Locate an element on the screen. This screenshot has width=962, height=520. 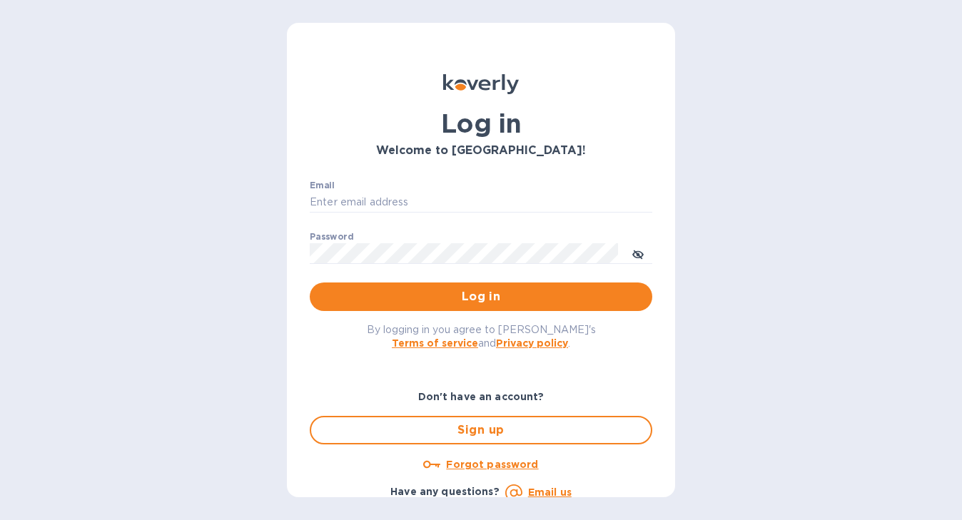
img: Koverly is located at coordinates (481, 84).